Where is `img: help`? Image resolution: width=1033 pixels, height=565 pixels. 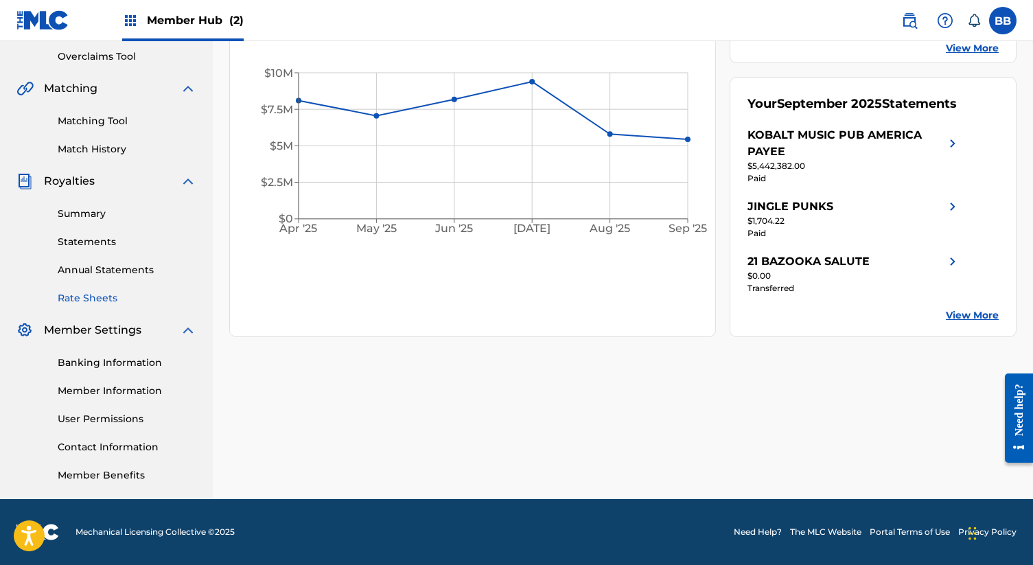
img: help is located at coordinates (945, 21).